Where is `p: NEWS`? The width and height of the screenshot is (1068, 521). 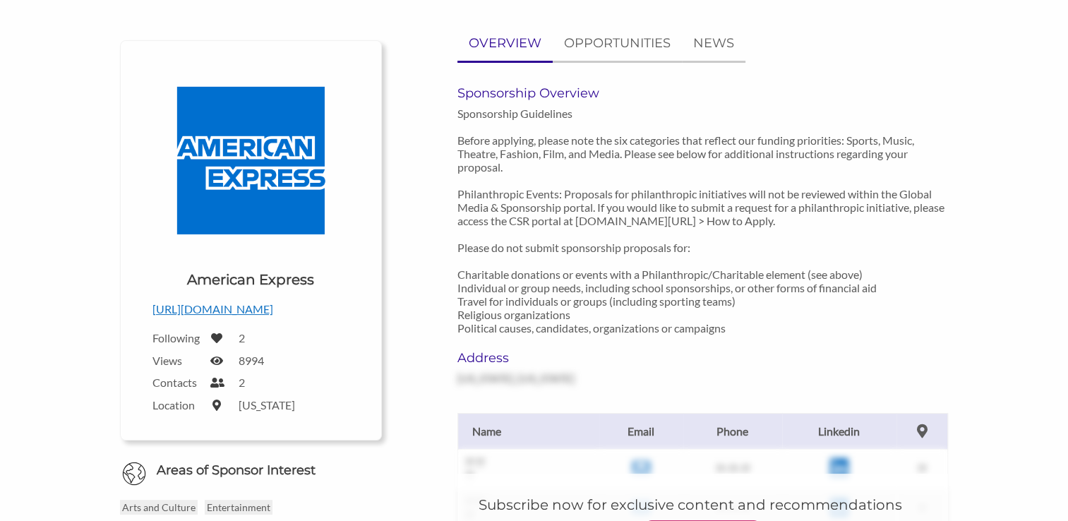 p: NEWS is located at coordinates (713, 43).